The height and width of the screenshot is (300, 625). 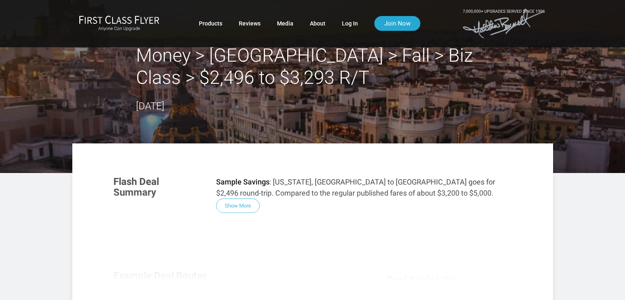 What do you see at coordinates (119, 29) in the screenshot?
I see `small: Anyone Can Upgrade` at bounding box center [119, 29].